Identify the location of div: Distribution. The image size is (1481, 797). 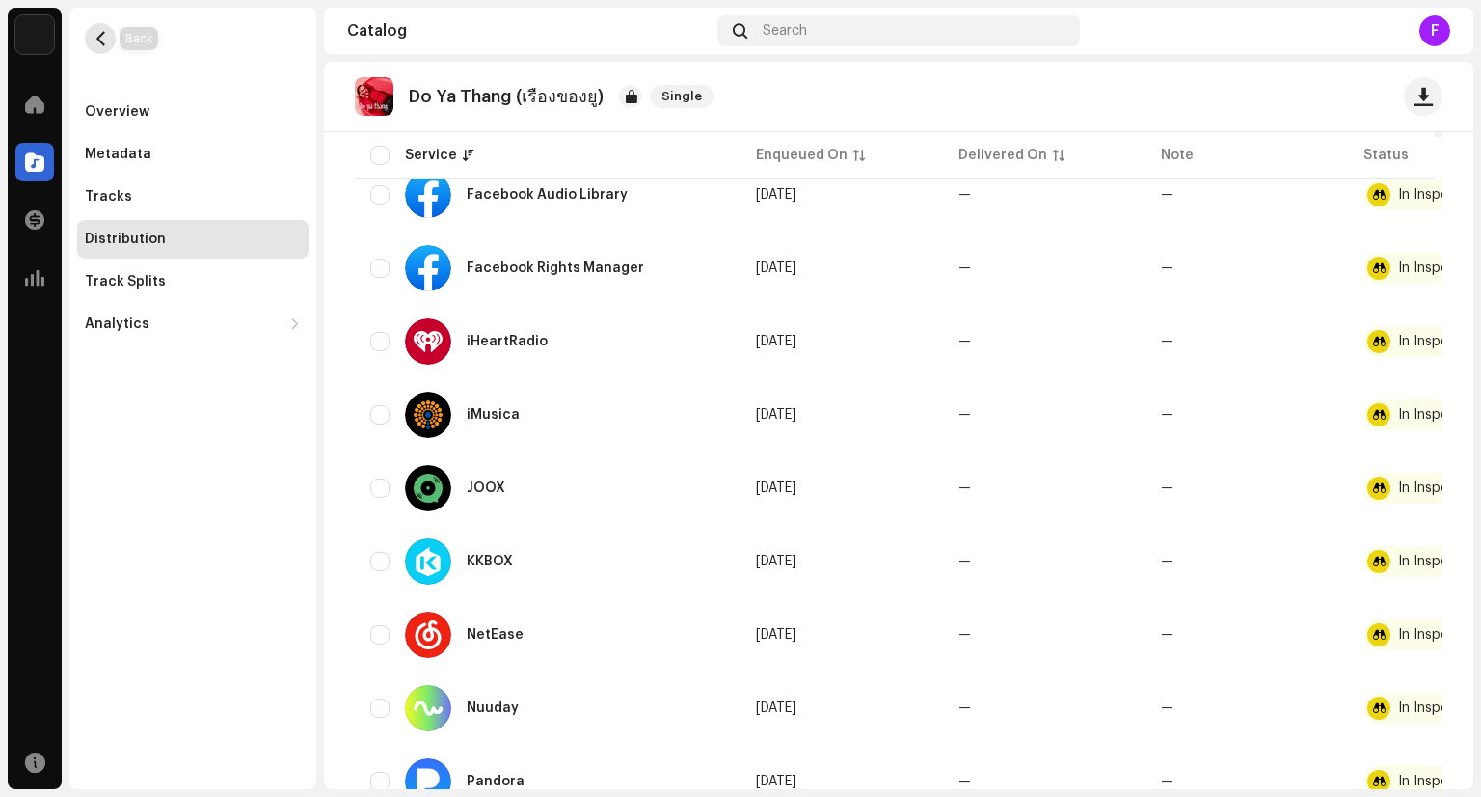
(125, 239).